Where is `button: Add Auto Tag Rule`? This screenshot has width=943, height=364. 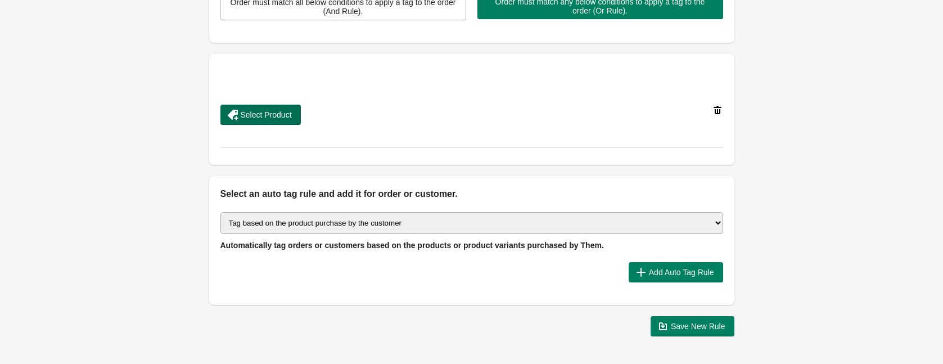 button: Add Auto Tag Rule is located at coordinates (676, 272).